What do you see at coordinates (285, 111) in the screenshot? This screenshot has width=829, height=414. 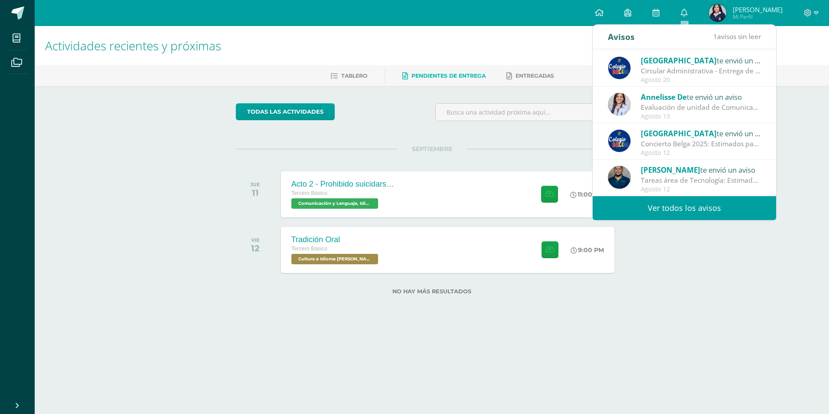 I see `a: todas las Actividades` at bounding box center [285, 111].